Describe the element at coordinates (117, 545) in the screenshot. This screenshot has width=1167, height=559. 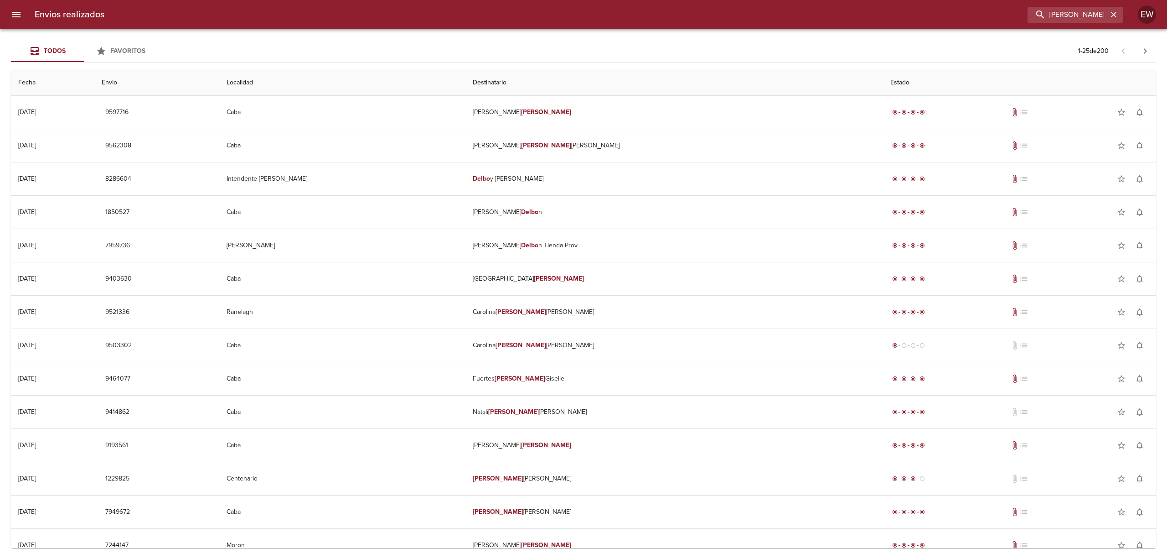
I see `button: 7244147` at that location.